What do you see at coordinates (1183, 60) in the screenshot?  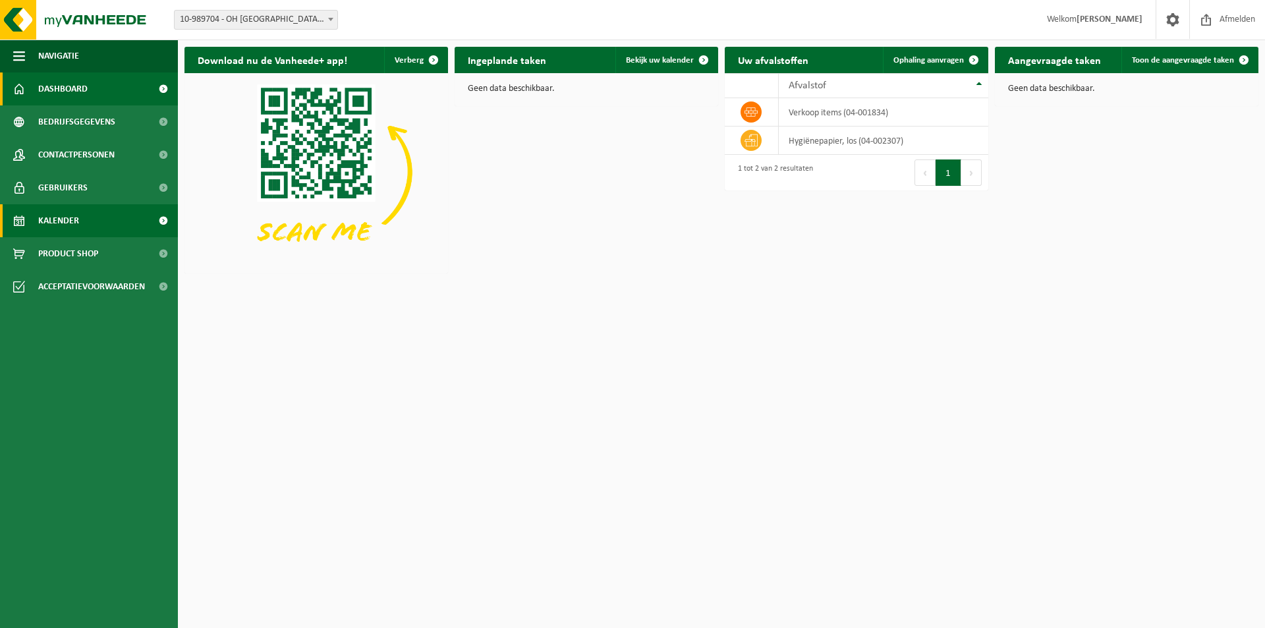 I see `span: Toon de aangevraagde taken` at bounding box center [1183, 60].